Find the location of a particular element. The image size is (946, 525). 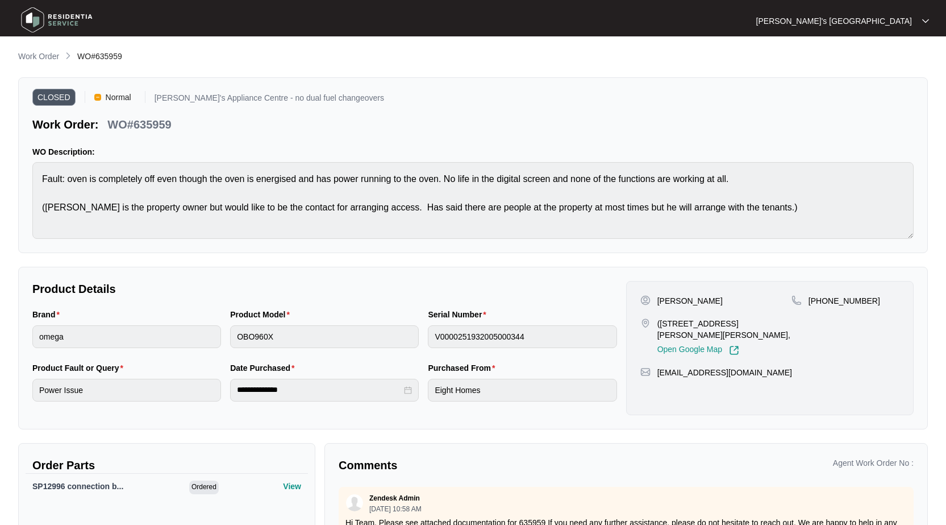

span: CLOSED is located at coordinates (54, 97).